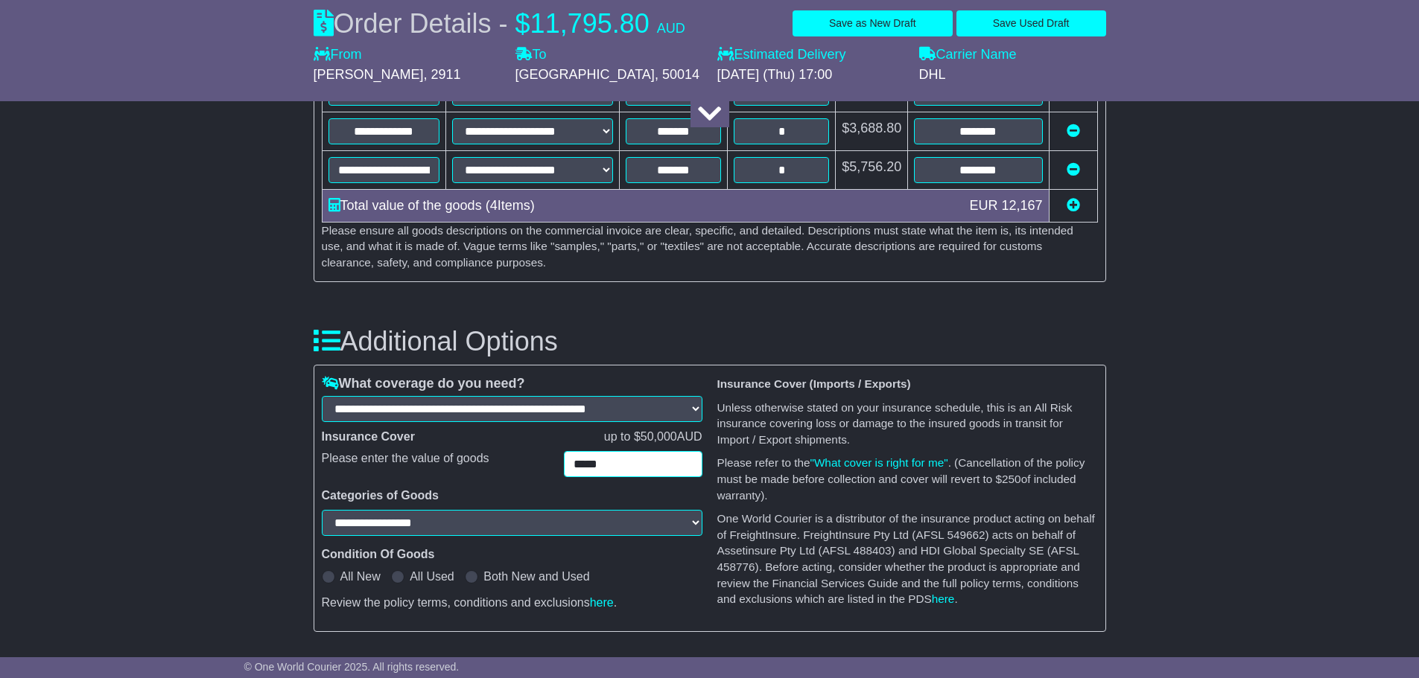 The image size is (1419, 678). I want to click on label: Carrier Name, so click(967, 55).